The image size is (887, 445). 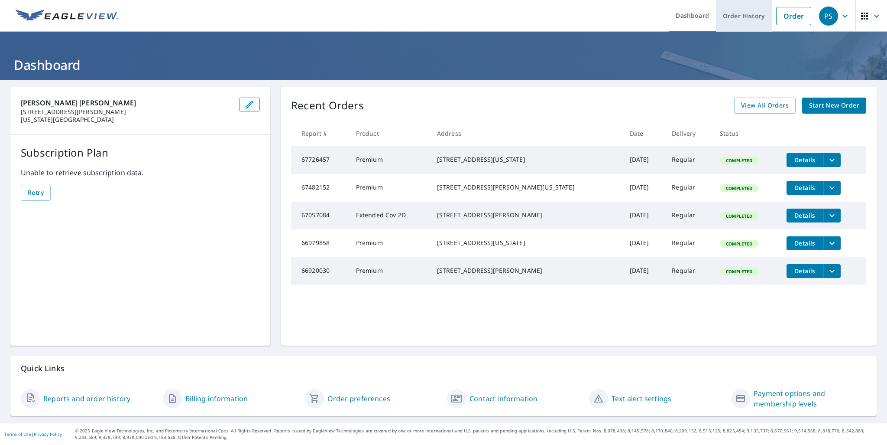 What do you see at coordinates (689, 133) in the screenshot?
I see `th: Delivery` at bounding box center [689, 133].